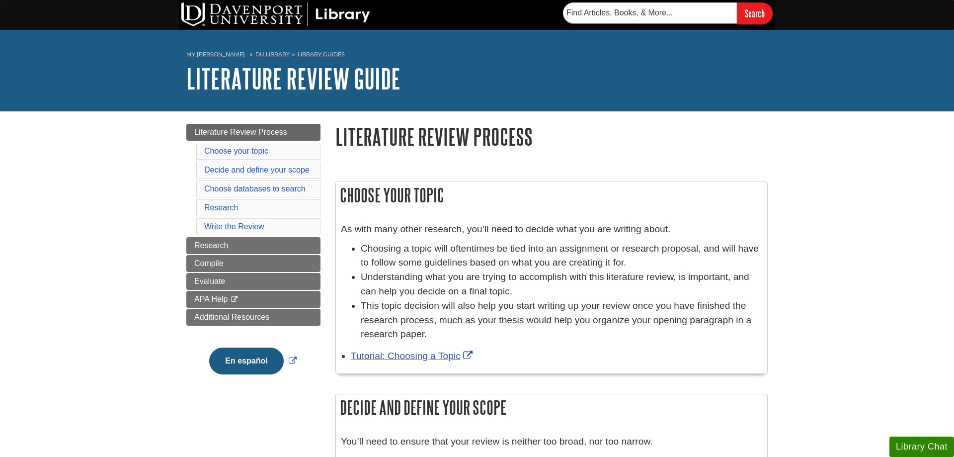 The width and height of the screenshot is (954, 457). What do you see at coordinates (236, 151) in the screenshot?
I see `a: Choose your topic` at bounding box center [236, 151].